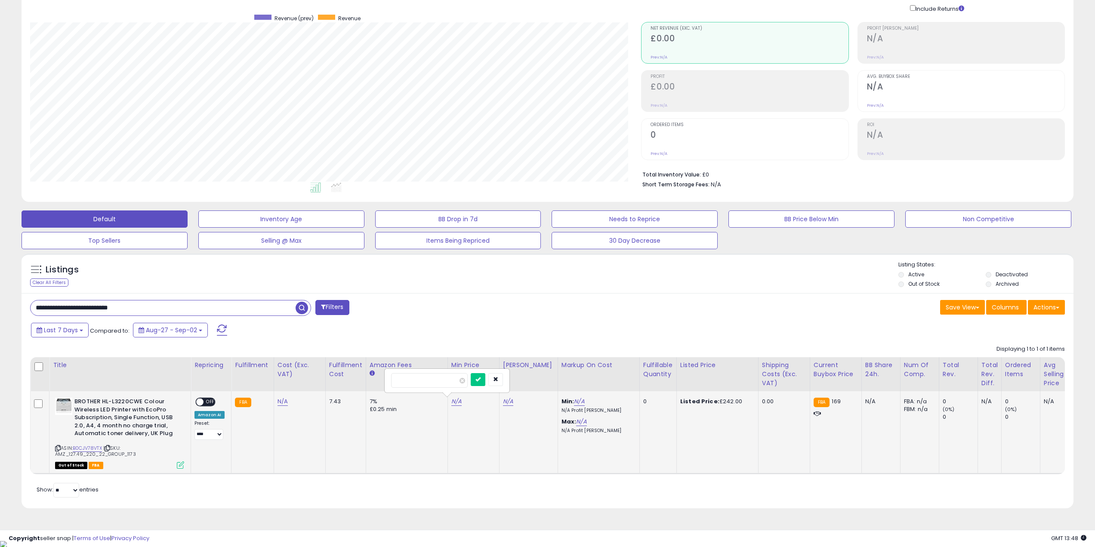 The image size is (1095, 547). What do you see at coordinates (749, 77) in the screenshot?
I see `span: Profit` at bounding box center [749, 77].